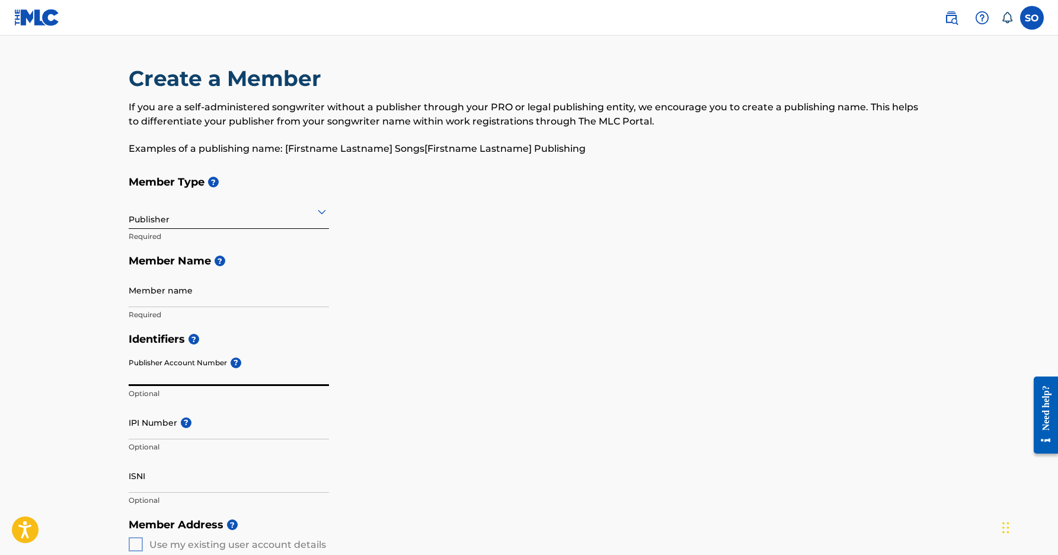 The width and height of the screenshot is (1058, 555). Describe the element at coordinates (952, 18) in the screenshot. I see `img: search` at that location.